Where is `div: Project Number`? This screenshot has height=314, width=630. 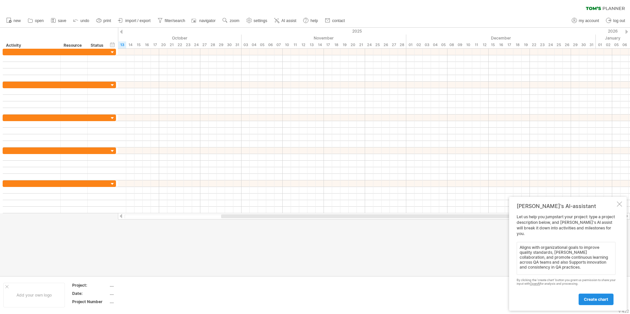
div: Project Number is located at coordinates (90, 302).